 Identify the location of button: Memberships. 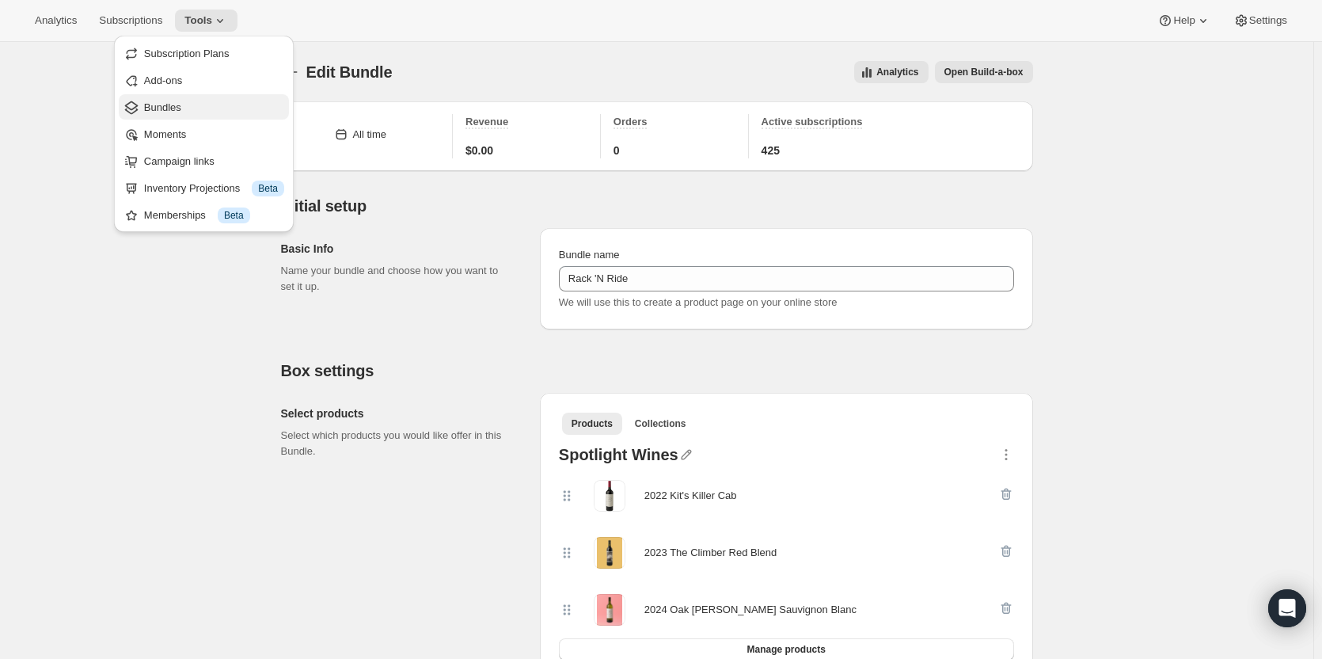
(203, 215).